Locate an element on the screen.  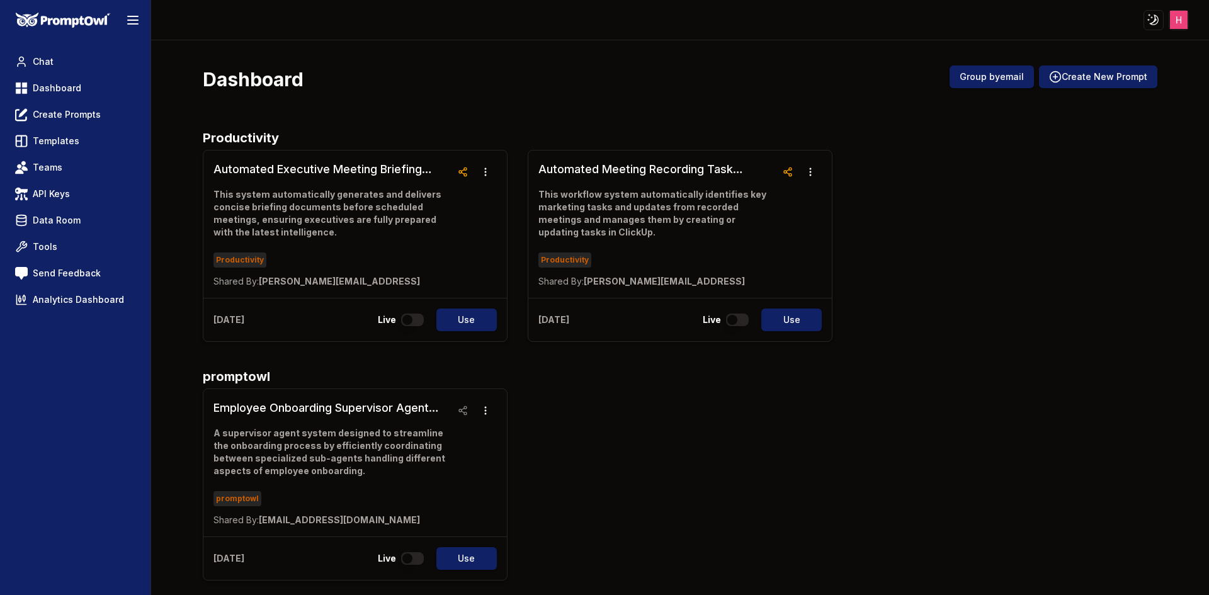
span: Dashboard is located at coordinates (57, 88).